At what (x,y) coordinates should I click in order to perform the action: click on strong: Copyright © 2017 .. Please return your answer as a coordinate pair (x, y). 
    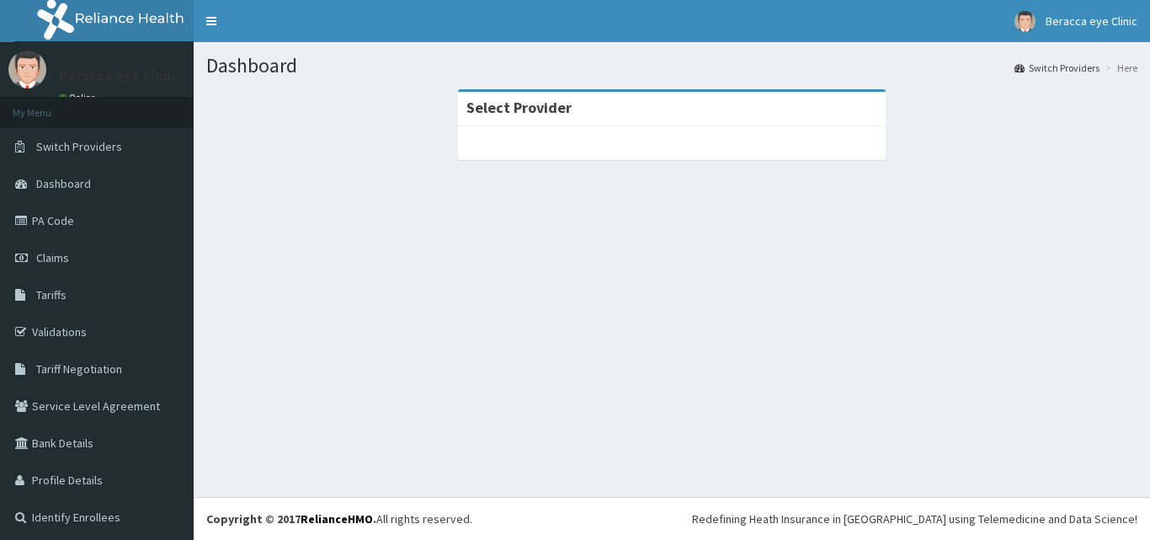
    Looking at the image, I should click on (291, 519).